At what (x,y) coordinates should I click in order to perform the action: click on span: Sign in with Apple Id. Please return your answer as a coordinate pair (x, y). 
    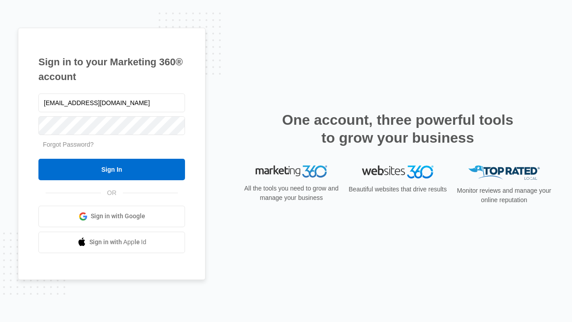
    Looking at the image, I should click on (118, 242).